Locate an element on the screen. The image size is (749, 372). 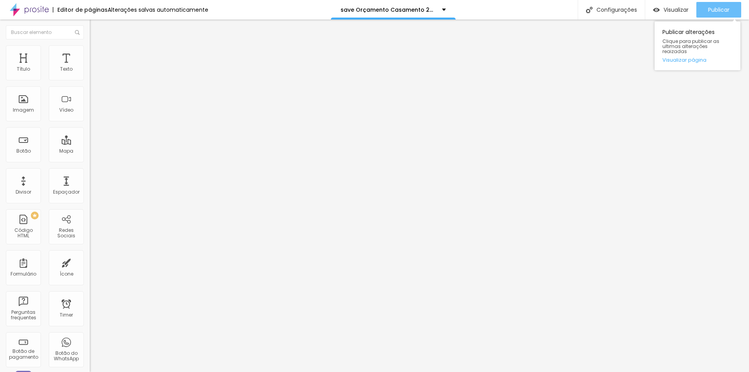
div: Botão is located at coordinates (23, 151).